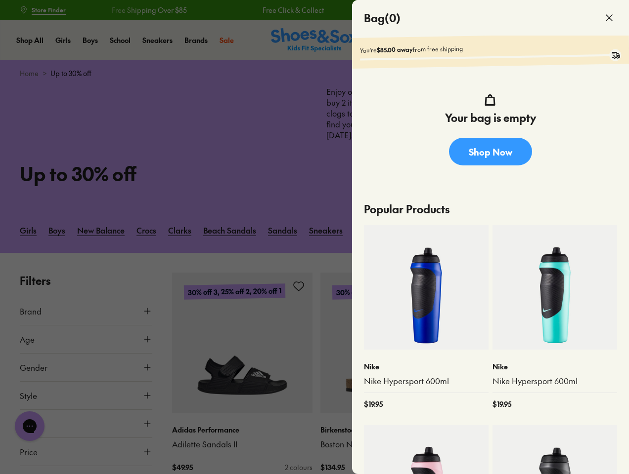 This screenshot has height=474, width=629. Describe the element at coordinates (490, 209) in the screenshot. I see `p: Popular Products` at that location.